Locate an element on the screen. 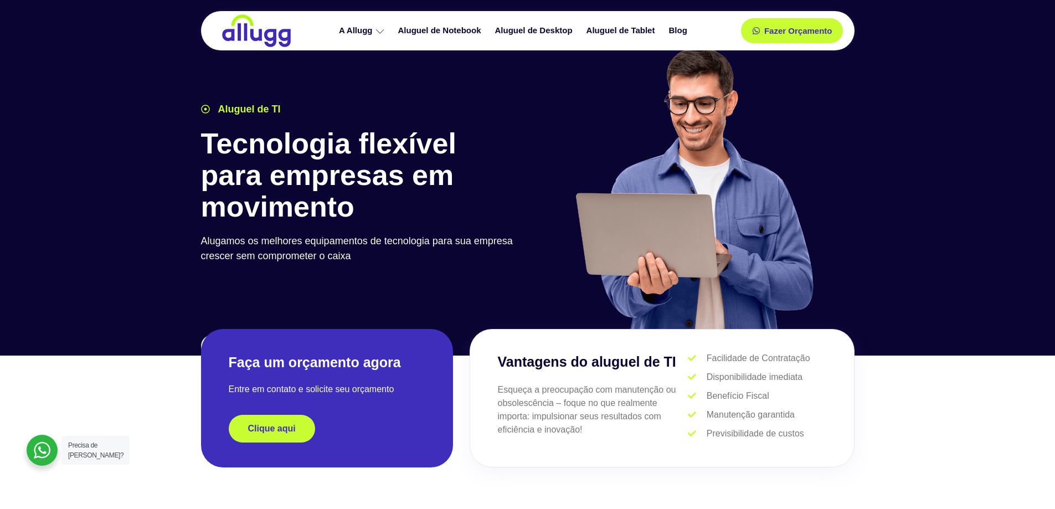  a: A Allugg is located at coordinates (363, 30).